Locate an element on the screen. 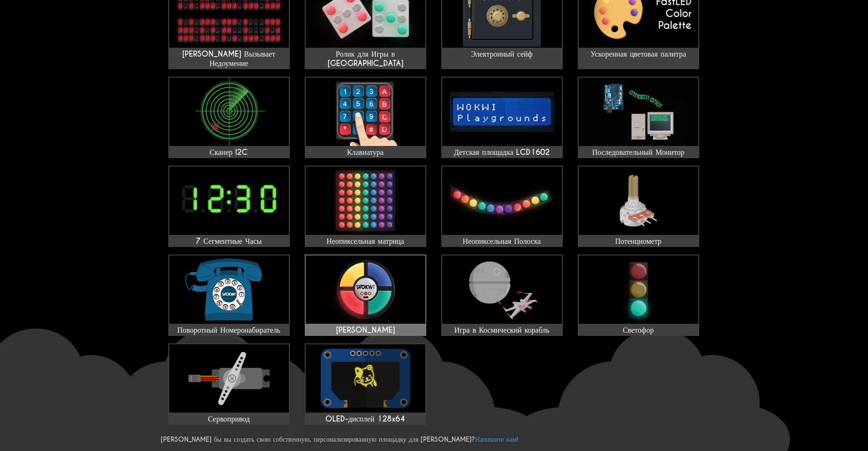 This screenshot has height=451, width=868. img: Светофор is located at coordinates (638, 289).